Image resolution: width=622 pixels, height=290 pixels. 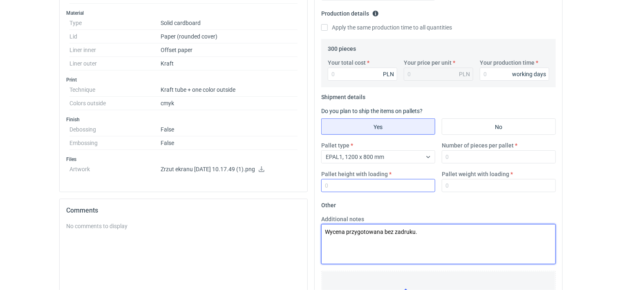 I want to click on h3: Finish, so click(x=184, y=119).